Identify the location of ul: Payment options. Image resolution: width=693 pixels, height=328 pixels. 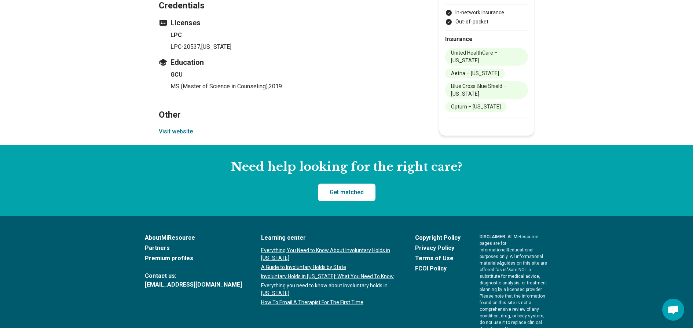
(487, 17).